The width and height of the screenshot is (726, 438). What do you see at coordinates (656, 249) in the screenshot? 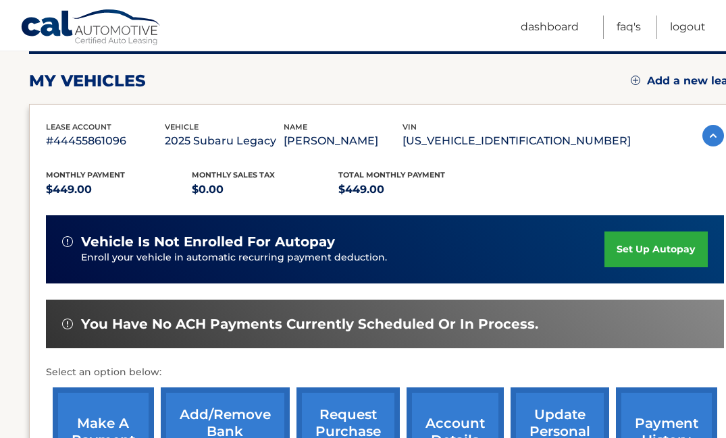
I see `a: set up autopay` at bounding box center [656, 249].